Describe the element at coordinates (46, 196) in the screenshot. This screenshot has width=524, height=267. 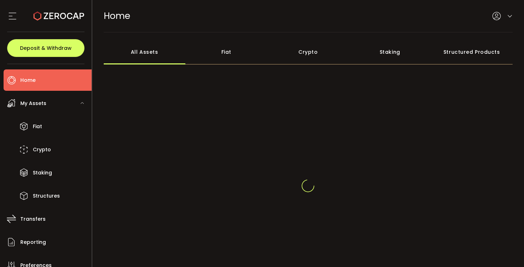
I see `span: Structures` at that location.